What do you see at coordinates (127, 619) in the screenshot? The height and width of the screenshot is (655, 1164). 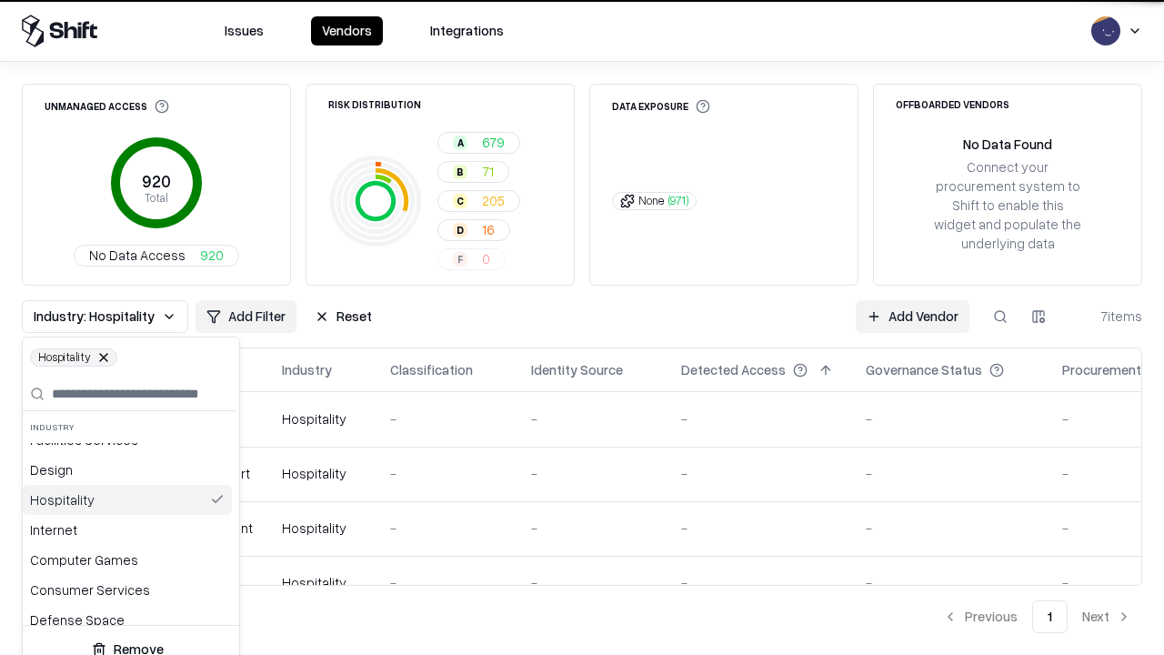 I see `div: Defense Space` at bounding box center [127, 619].